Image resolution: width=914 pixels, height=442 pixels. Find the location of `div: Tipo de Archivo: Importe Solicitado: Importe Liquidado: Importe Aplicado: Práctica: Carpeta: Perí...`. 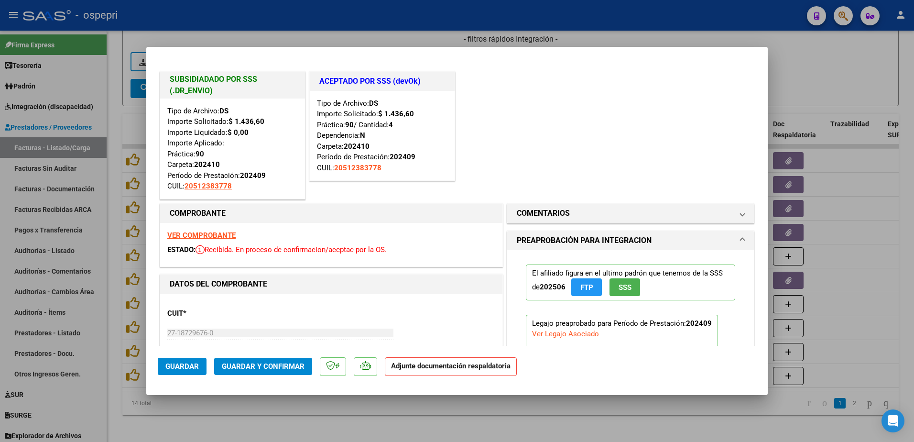

div: Tipo de Archivo: Importe Solicitado: Importe Liquidado: Importe Aplicado: Práctica: Carpeta: Perí... is located at coordinates (232, 149).